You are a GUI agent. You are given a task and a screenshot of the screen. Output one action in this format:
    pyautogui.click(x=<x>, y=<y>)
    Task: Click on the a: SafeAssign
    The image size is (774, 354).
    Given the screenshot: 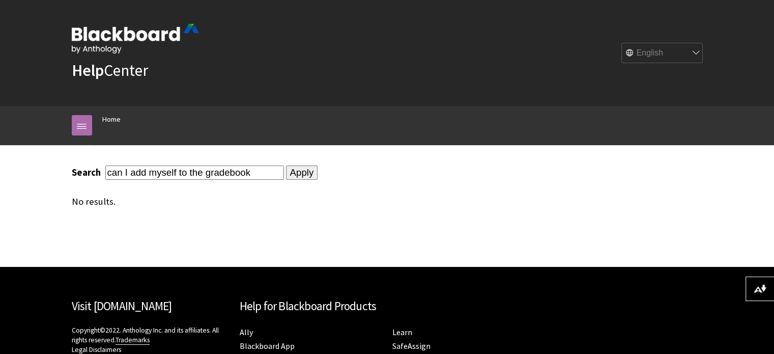 What is the action you would take?
    pyautogui.click(x=411, y=346)
    